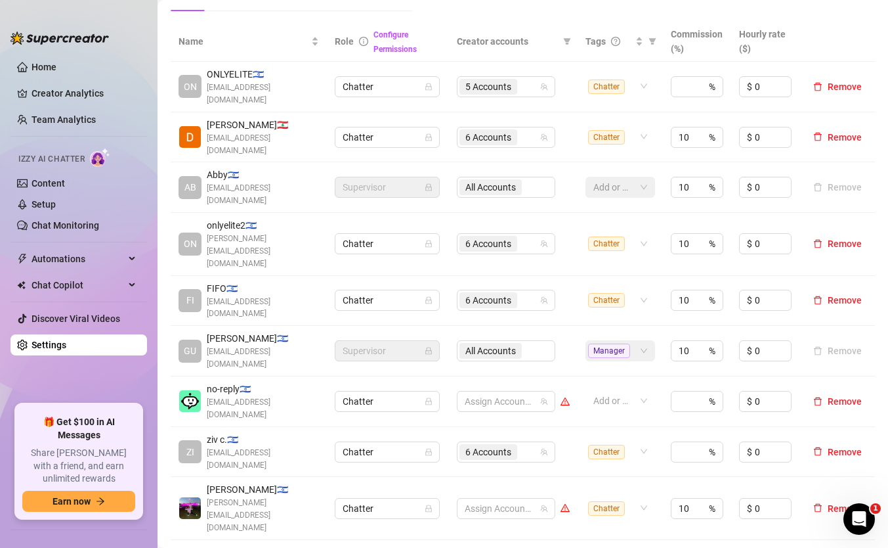  What do you see at coordinates (79, 501) in the screenshot?
I see `button: Earn nowarrow-right` at bounding box center [79, 501].